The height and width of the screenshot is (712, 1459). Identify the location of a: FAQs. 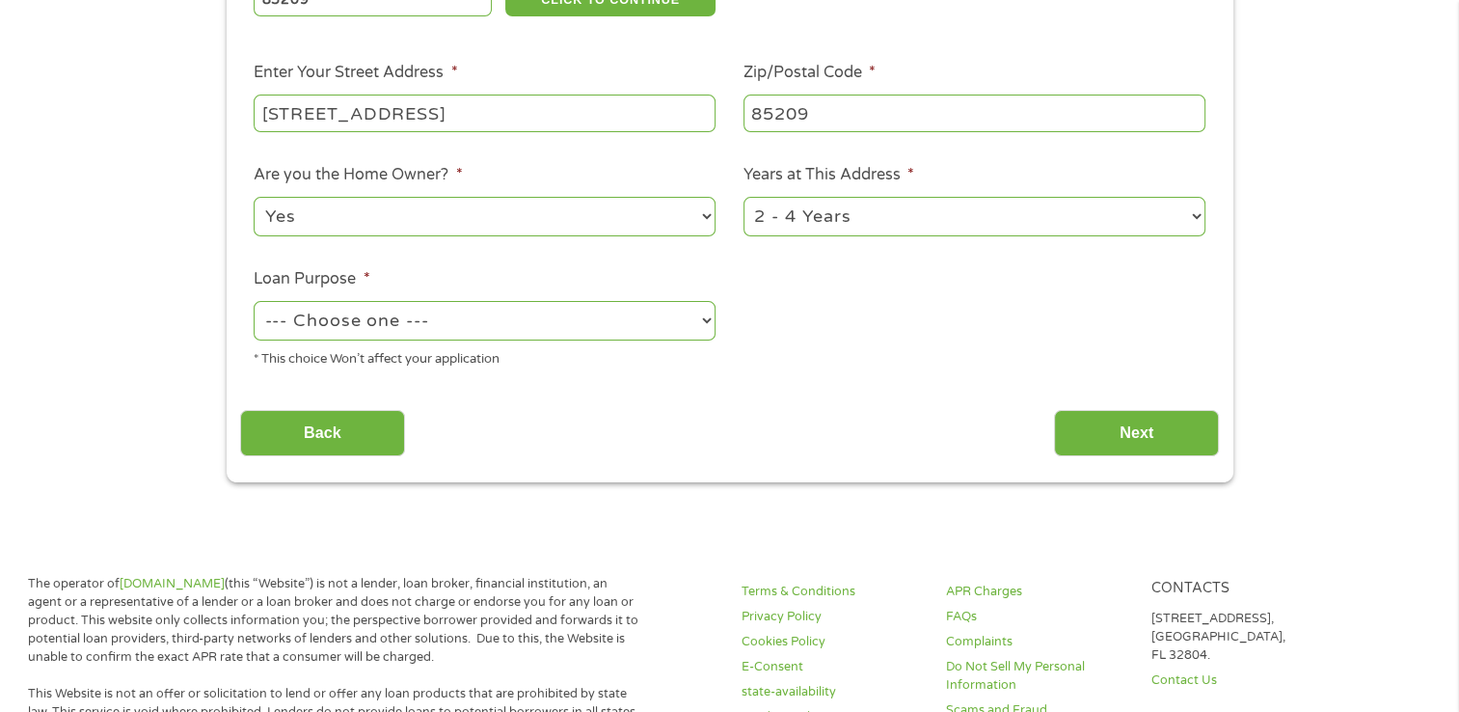
(1037, 616).